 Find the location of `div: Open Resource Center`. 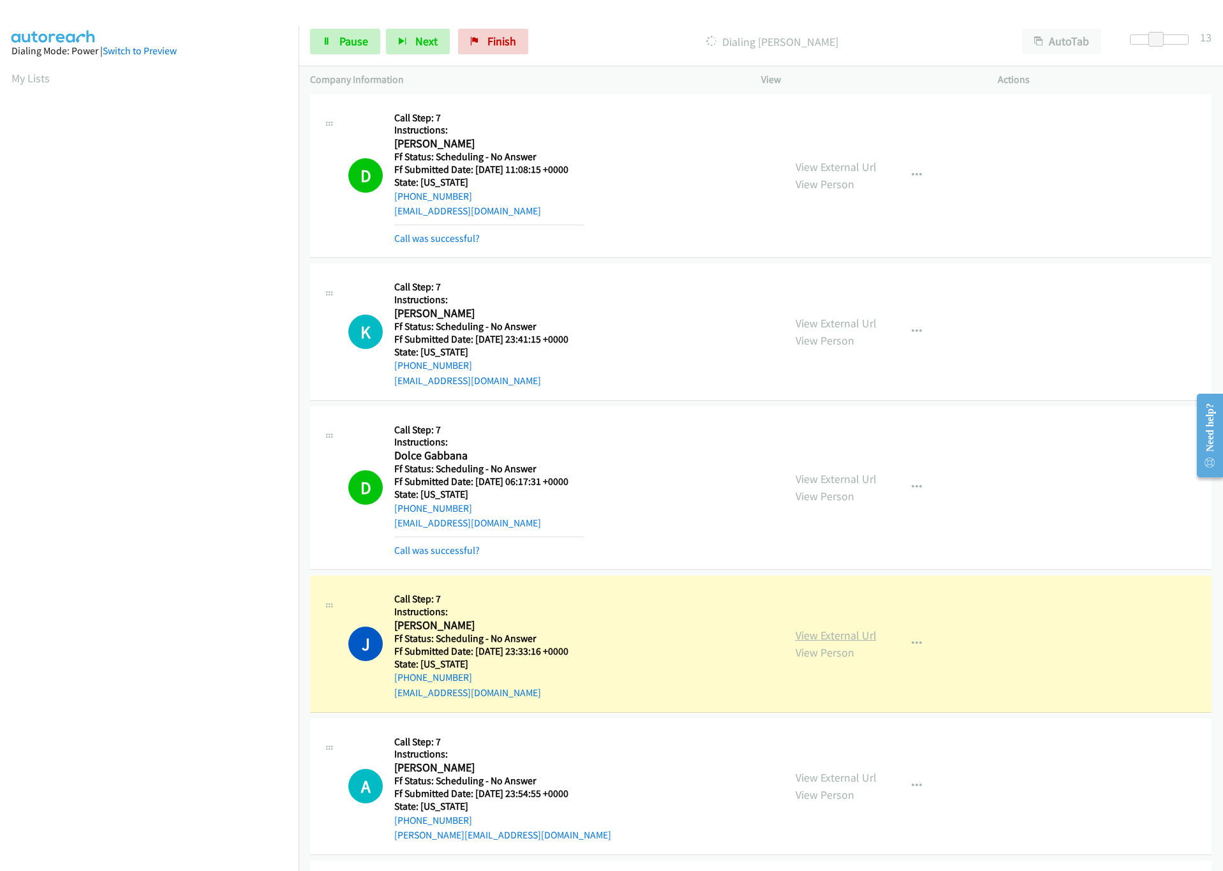

div: Open Resource Center is located at coordinates (23, 50).